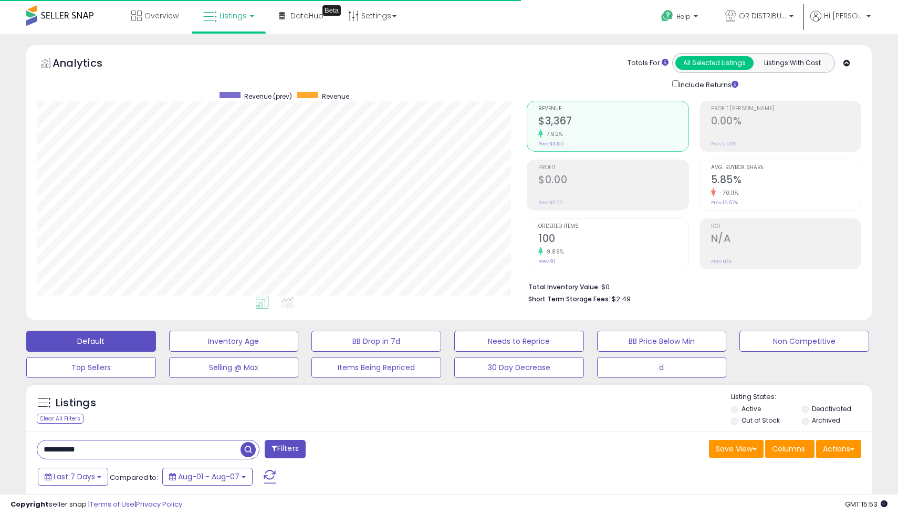 The width and height of the screenshot is (898, 515). What do you see at coordinates (207, 477) in the screenshot?
I see `button: Aug-01 - Aug-07` at bounding box center [207, 477].